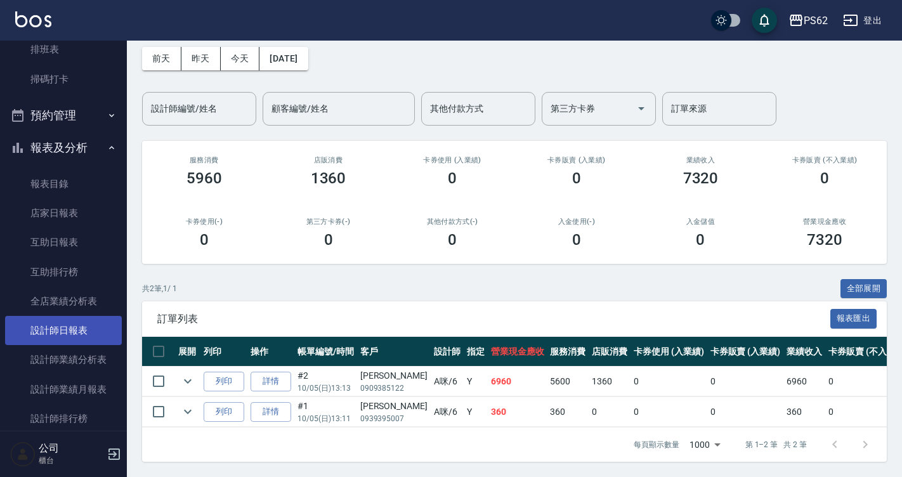  Describe the element at coordinates (325, 418) in the screenshot. I see `p: 10/05 (日) 13:11` at that location.